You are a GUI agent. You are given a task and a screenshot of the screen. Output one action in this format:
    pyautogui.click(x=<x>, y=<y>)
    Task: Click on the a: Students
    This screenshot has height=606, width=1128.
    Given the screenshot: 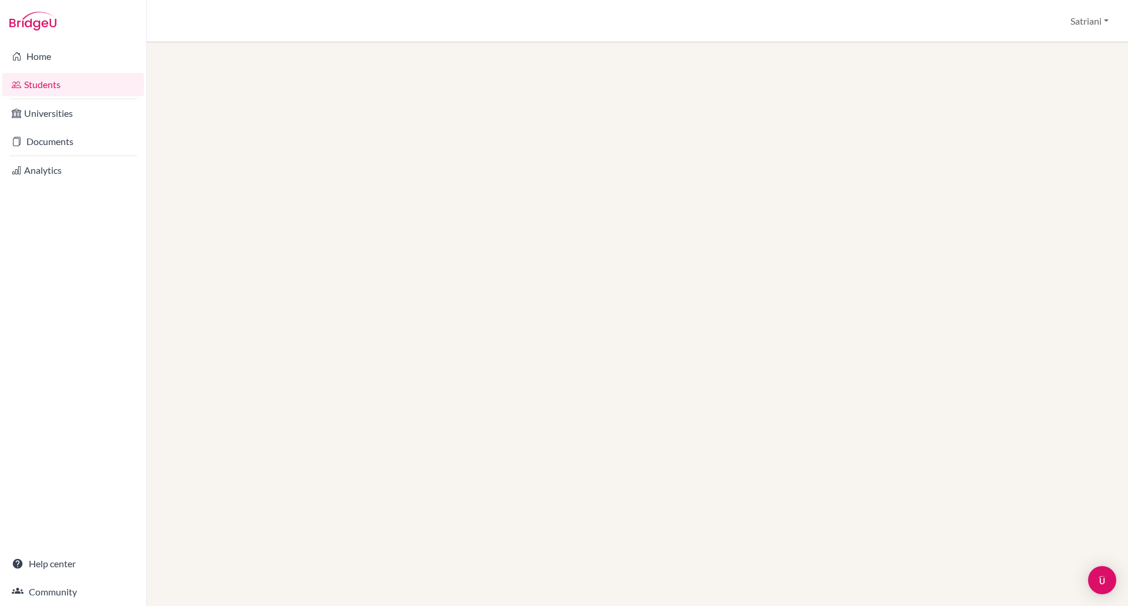 What is the action you would take?
    pyautogui.click(x=73, y=85)
    